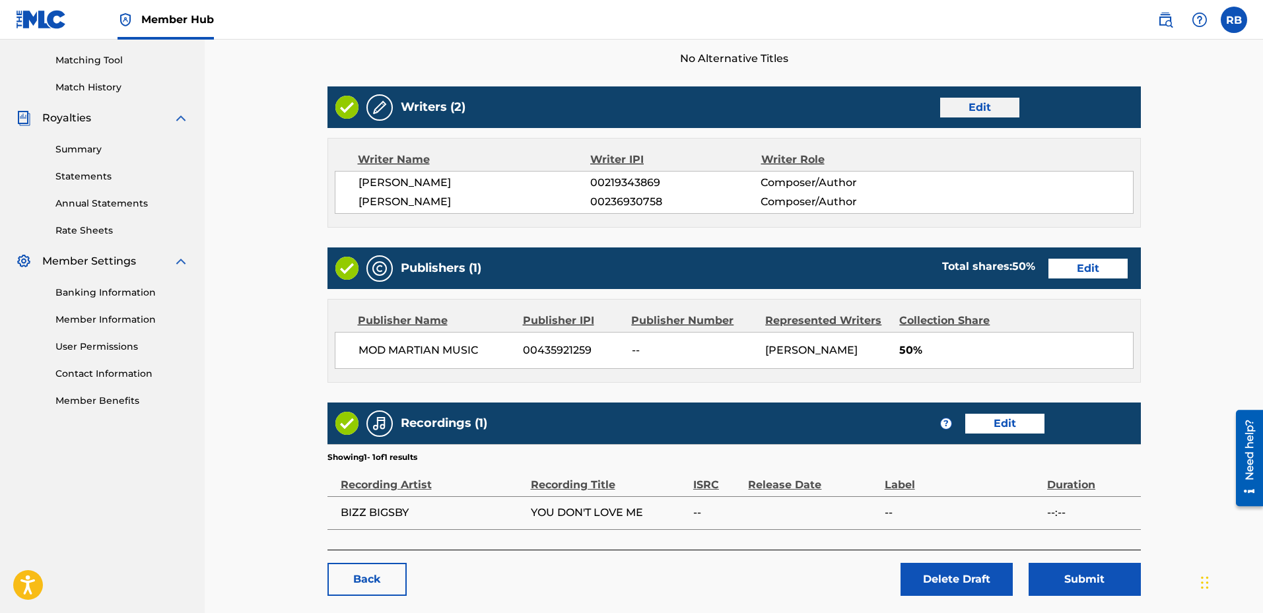  I want to click on div: Total shares:, so click(989, 267).